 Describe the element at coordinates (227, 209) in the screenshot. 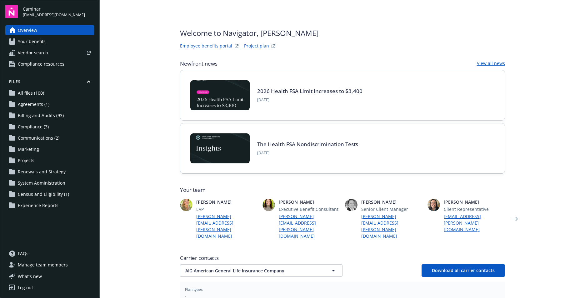

I see `span: EVP` at that location.